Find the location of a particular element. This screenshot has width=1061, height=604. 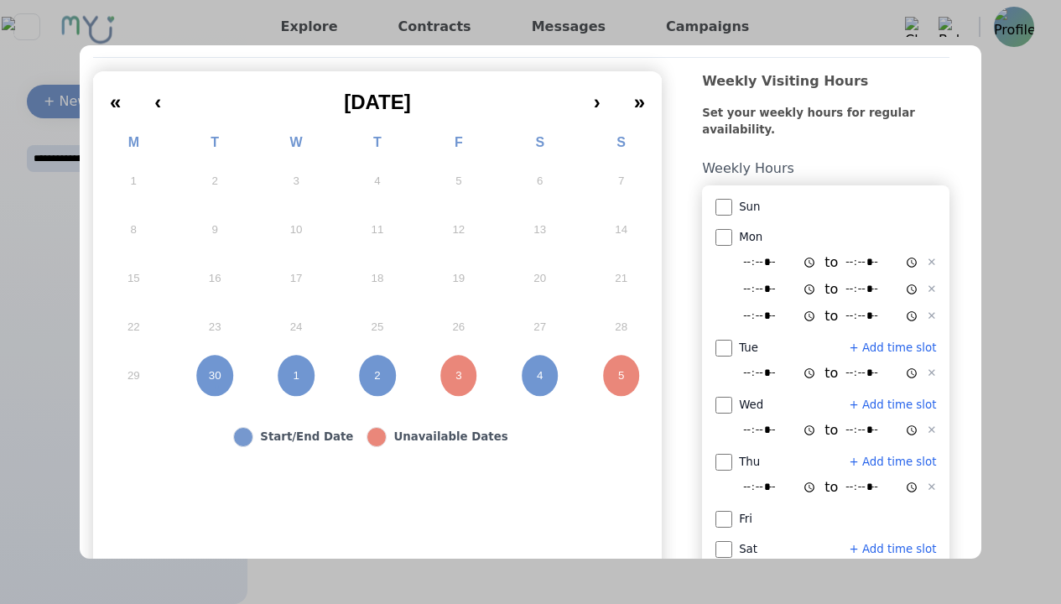

button: September 10, 2025 is located at coordinates (296, 230).